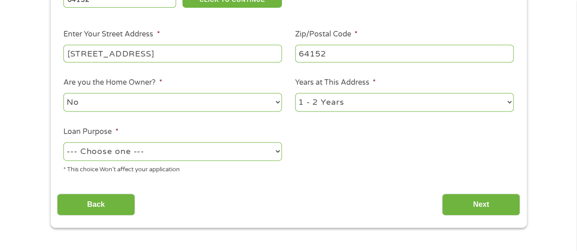 The width and height of the screenshot is (577, 251). I want to click on label: Zip/Postal Code, so click(326, 34).